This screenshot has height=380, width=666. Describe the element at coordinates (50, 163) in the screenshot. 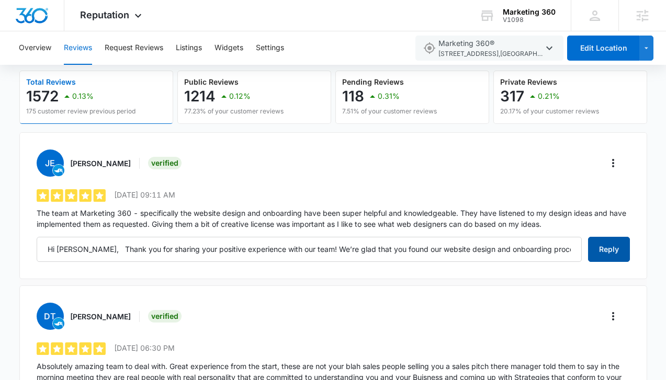

I see `span: JE` at that location.